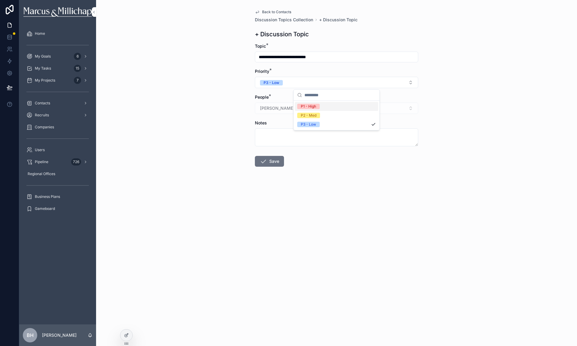 The image size is (577, 346). What do you see at coordinates (58, 68) in the screenshot?
I see `a: My Tasks15` at bounding box center [58, 68].